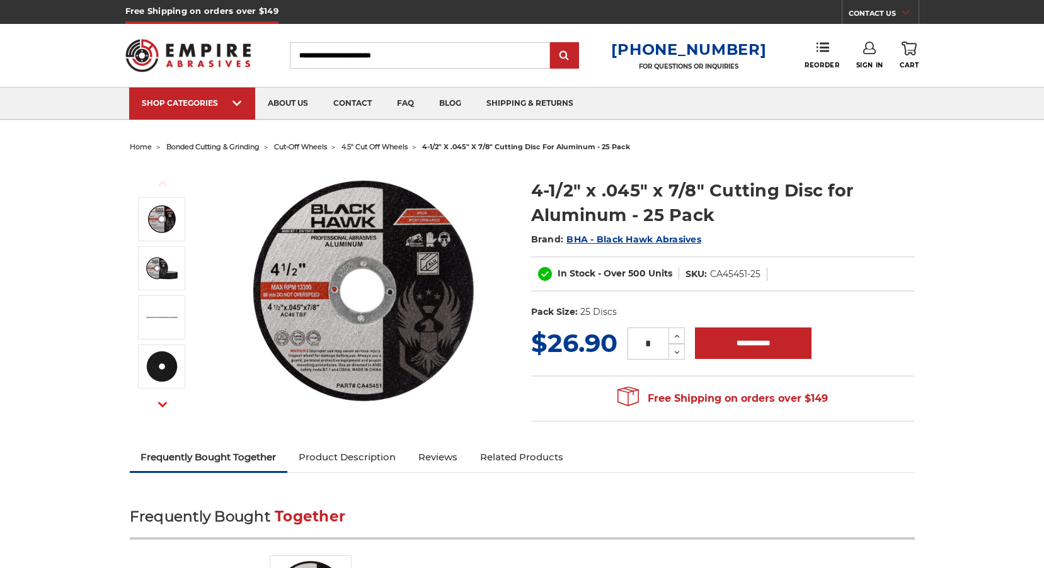 This screenshot has height=568, width=1044. Describe the element at coordinates (634, 239) in the screenshot. I see `span: BHA - Black Hawk Abrasives` at that location.